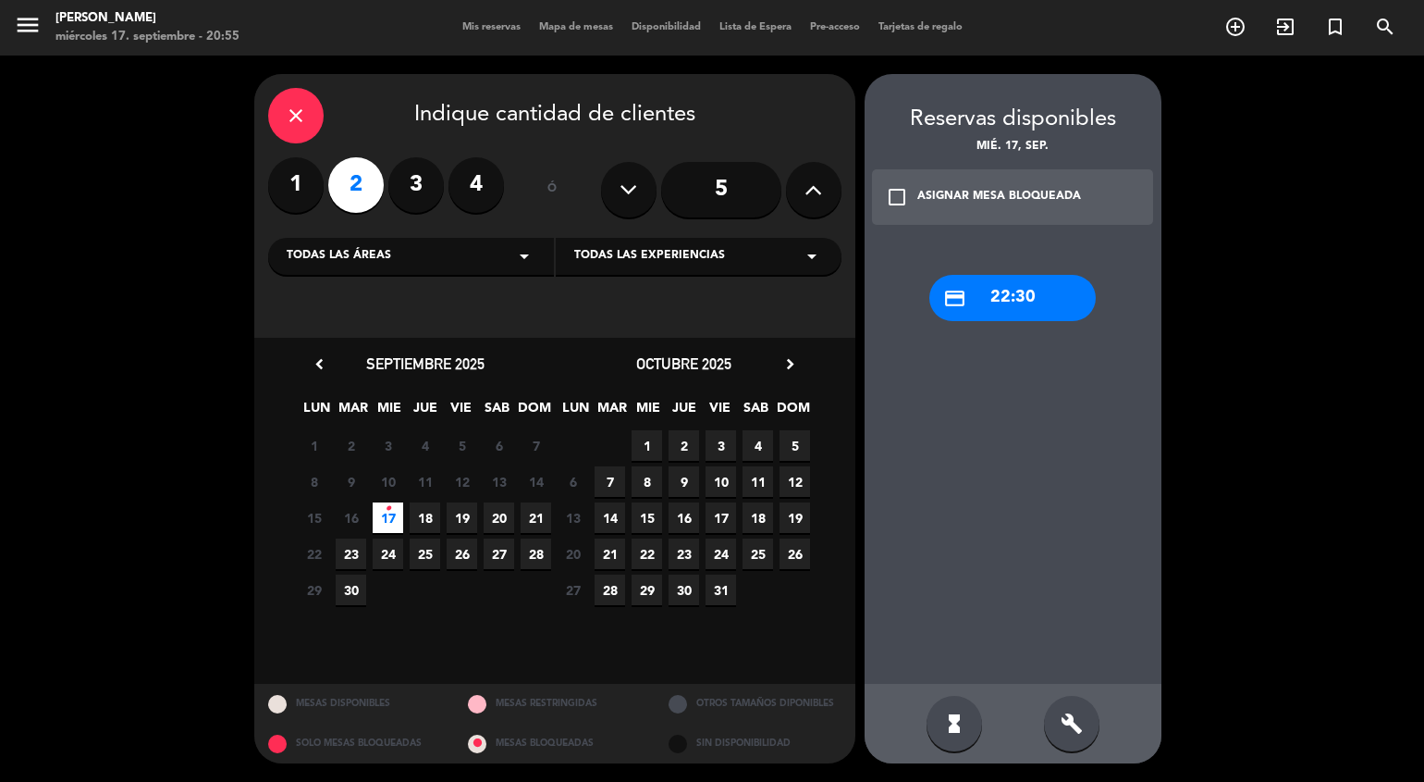  Describe the element at coordinates (354, 743) in the screenshot. I see `div: SOLO MESAS BLOQUEADAS` at that location.